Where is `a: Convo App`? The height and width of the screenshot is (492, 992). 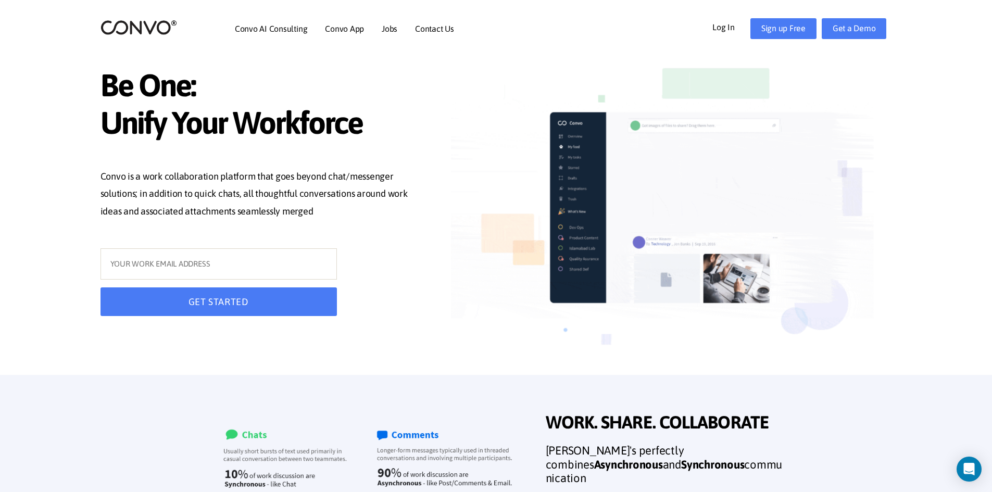 a: Convo App is located at coordinates (344, 29).